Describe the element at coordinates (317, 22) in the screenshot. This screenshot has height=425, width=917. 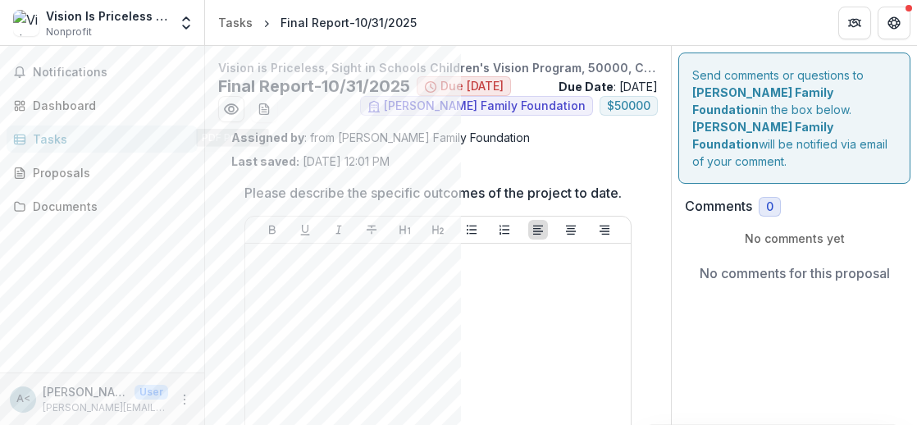
I see `nav: breadcrumb` at that location.